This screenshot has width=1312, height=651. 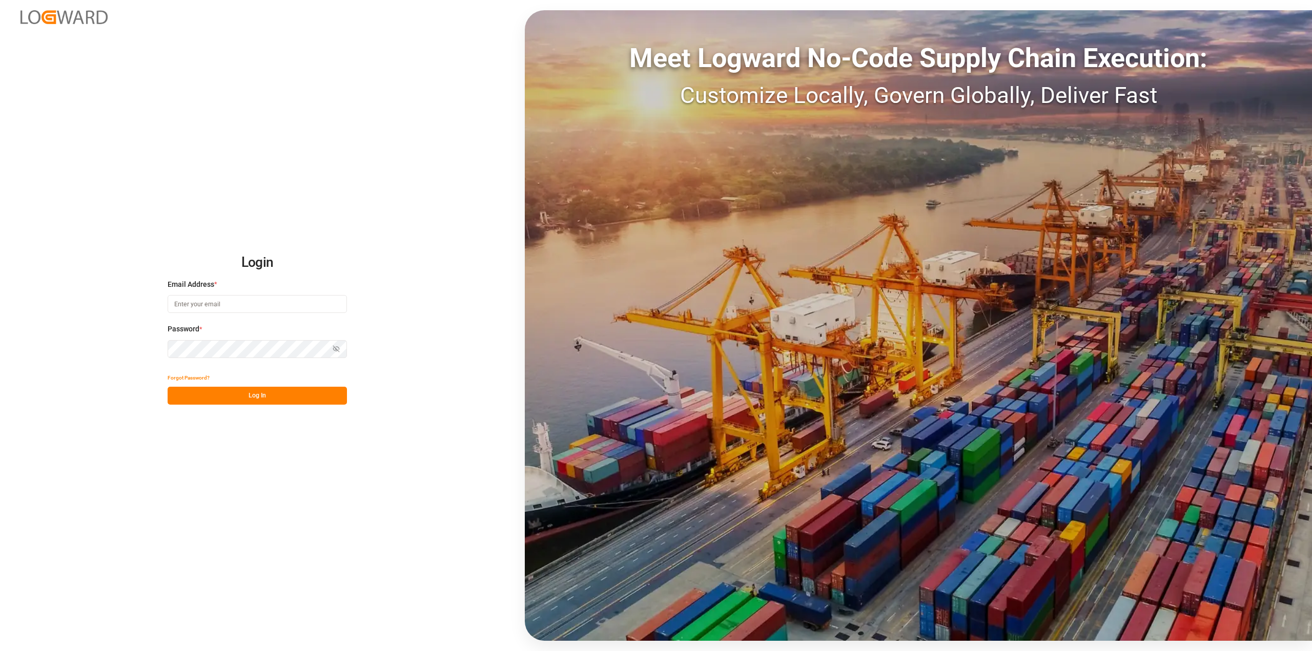 What do you see at coordinates (191, 284) in the screenshot?
I see `span: Email Address` at bounding box center [191, 284].